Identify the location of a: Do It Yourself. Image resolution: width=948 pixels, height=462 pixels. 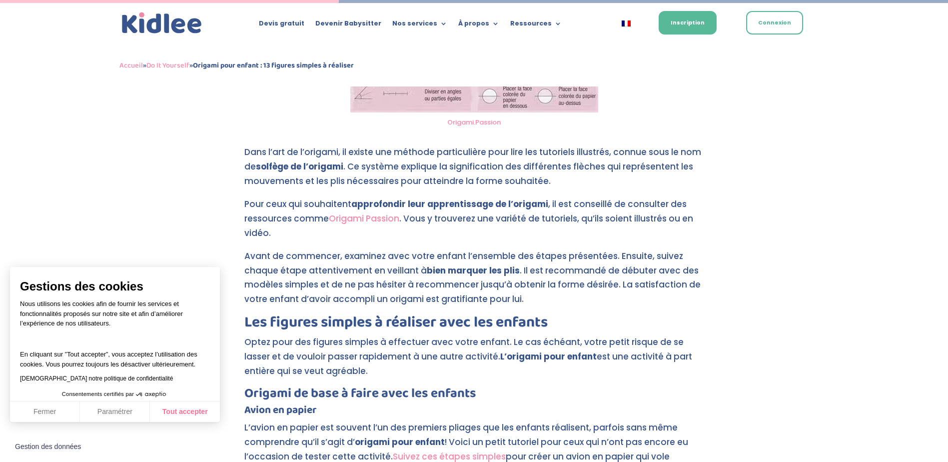
(168, 65).